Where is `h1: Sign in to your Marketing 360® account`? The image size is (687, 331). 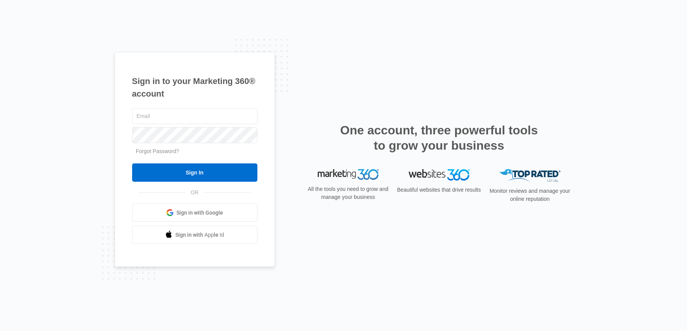 h1: Sign in to your Marketing 360® account is located at coordinates (195, 87).